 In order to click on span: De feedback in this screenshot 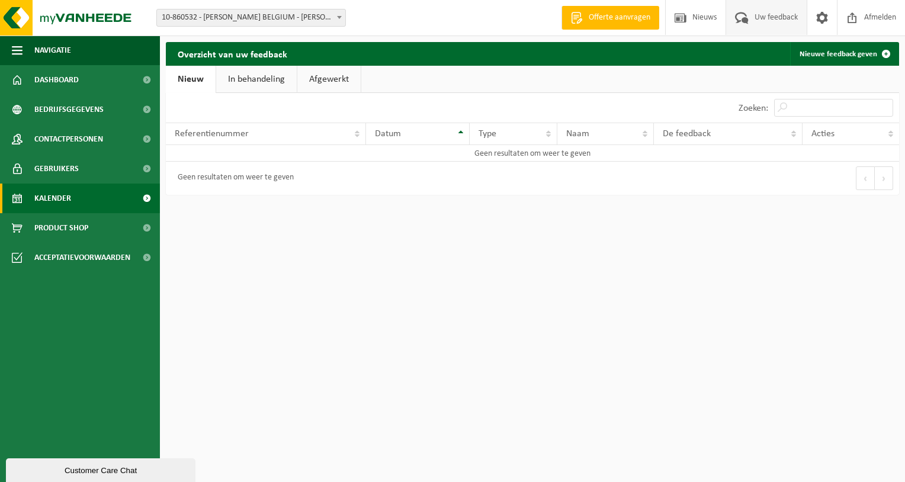, I will do `click(686, 134)`.